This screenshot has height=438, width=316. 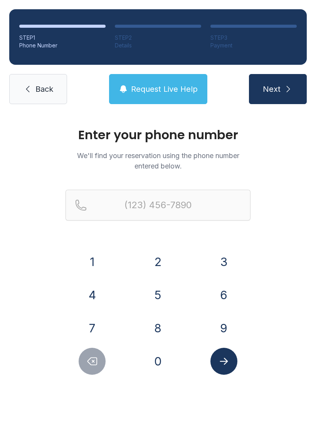 I want to click on p: We'll find your reservation using the phone number entered below., so click(x=158, y=161).